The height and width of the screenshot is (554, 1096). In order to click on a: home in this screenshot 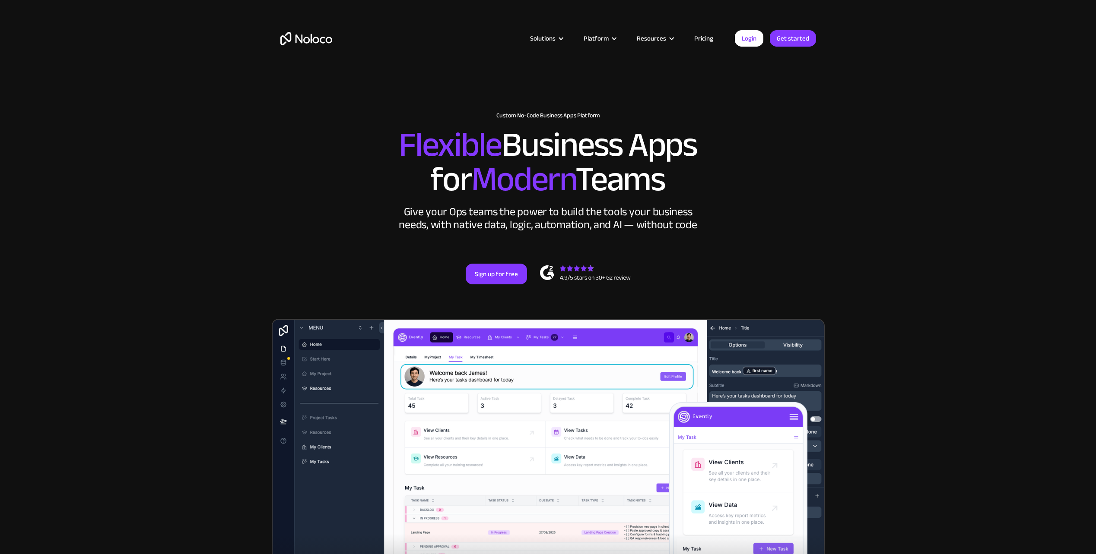, I will do `click(306, 38)`.